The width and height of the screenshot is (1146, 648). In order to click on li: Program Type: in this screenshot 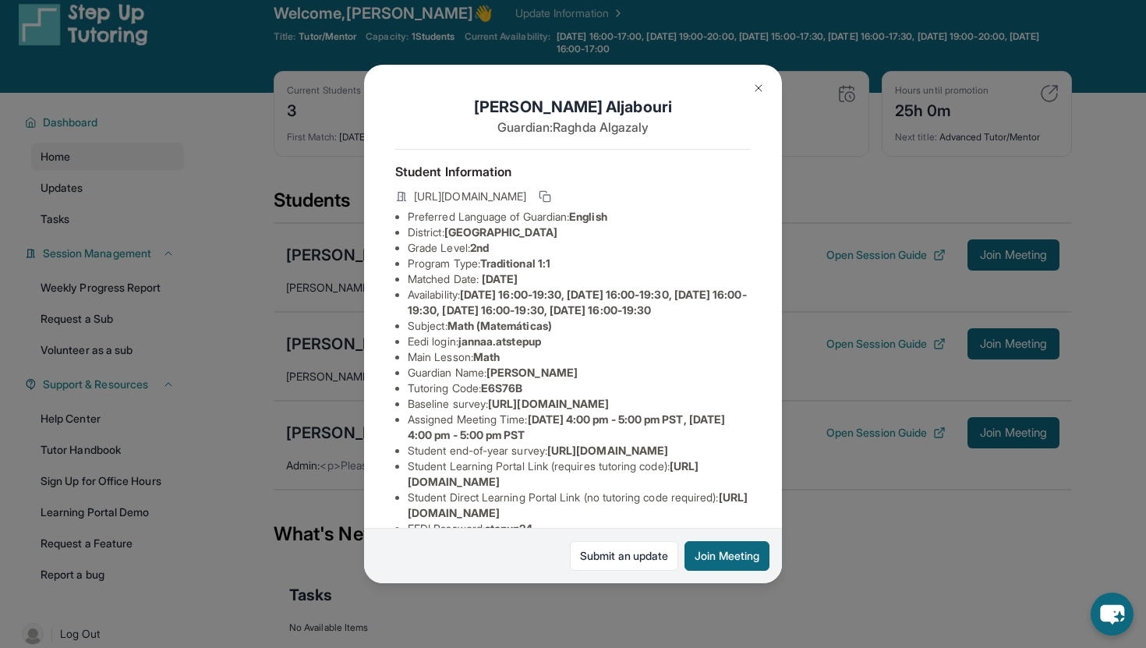, I will do `click(579, 263)`.